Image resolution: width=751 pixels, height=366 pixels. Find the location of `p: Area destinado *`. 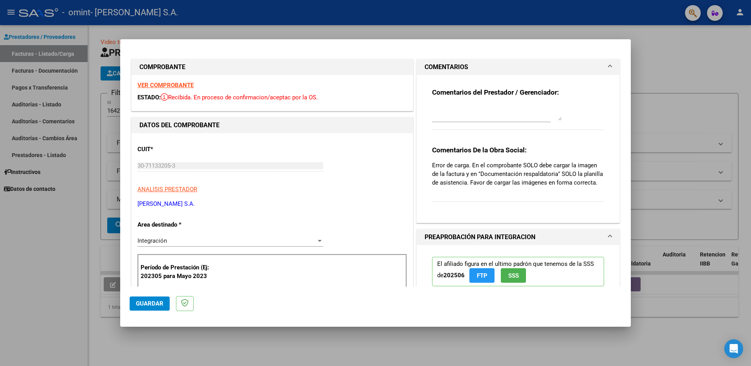

p: Area destinado * is located at coordinates (178, 225).